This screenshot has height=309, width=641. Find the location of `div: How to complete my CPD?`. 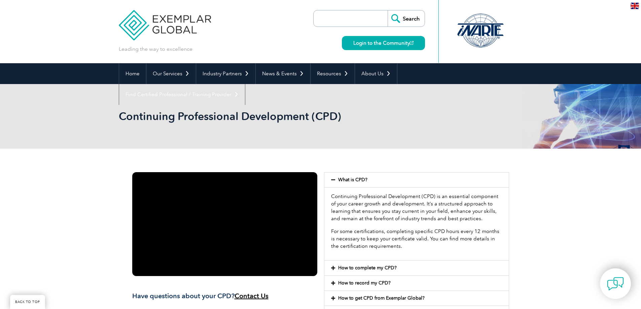

div: How to complete my CPD? is located at coordinates (417, 268).